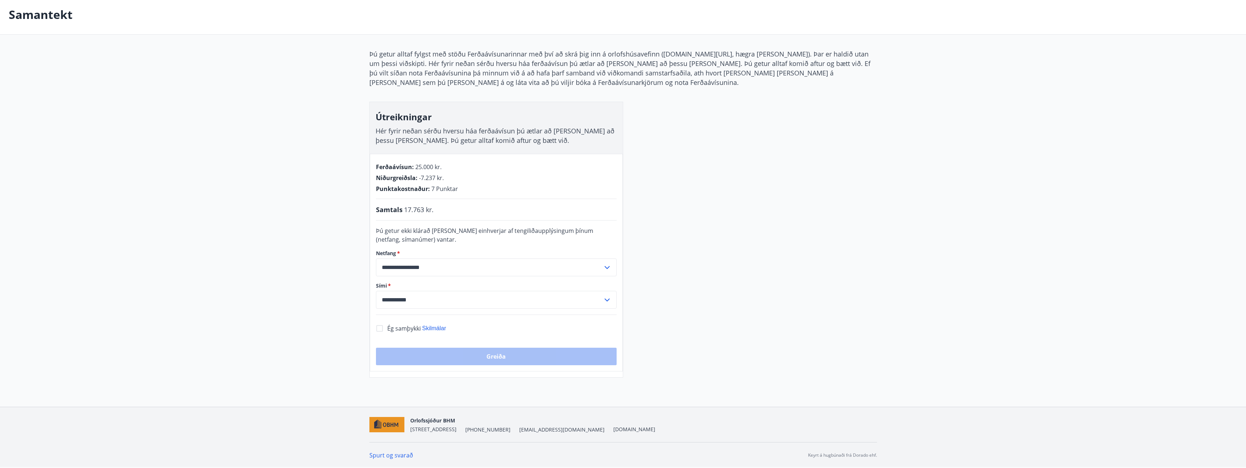 The height and width of the screenshot is (468, 1246). What do you see at coordinates (397, 178) in the screenshot?
I see `span: Niðurgreiðsla :` at bounding box center [397, 178].